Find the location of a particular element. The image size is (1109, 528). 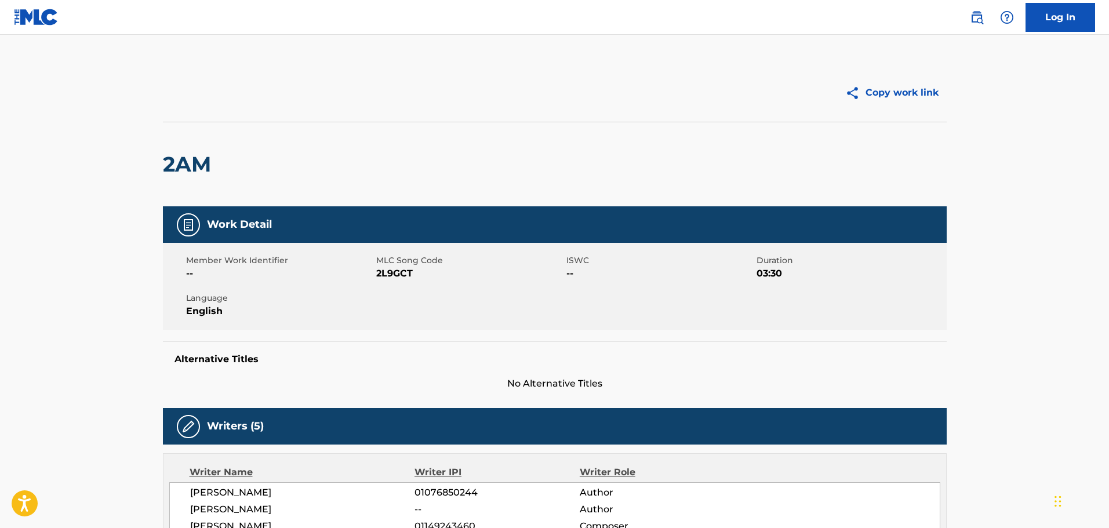

span: Member Work Identifier is located at coordinates (279, 260).